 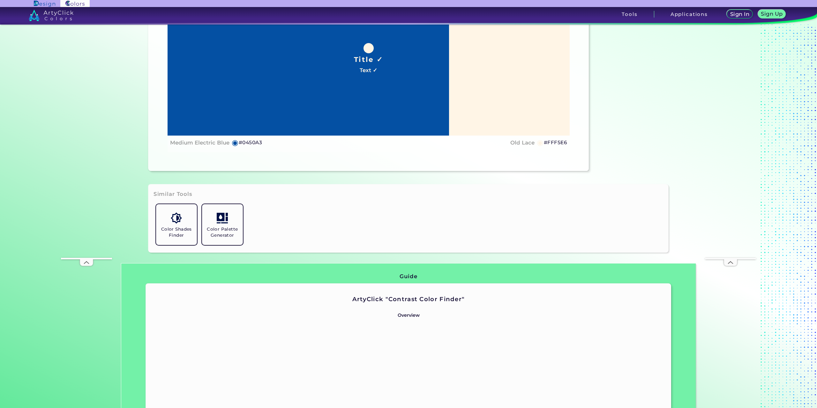 I want to click on h5: Color Palette Generator, so click(x=222, y=232).